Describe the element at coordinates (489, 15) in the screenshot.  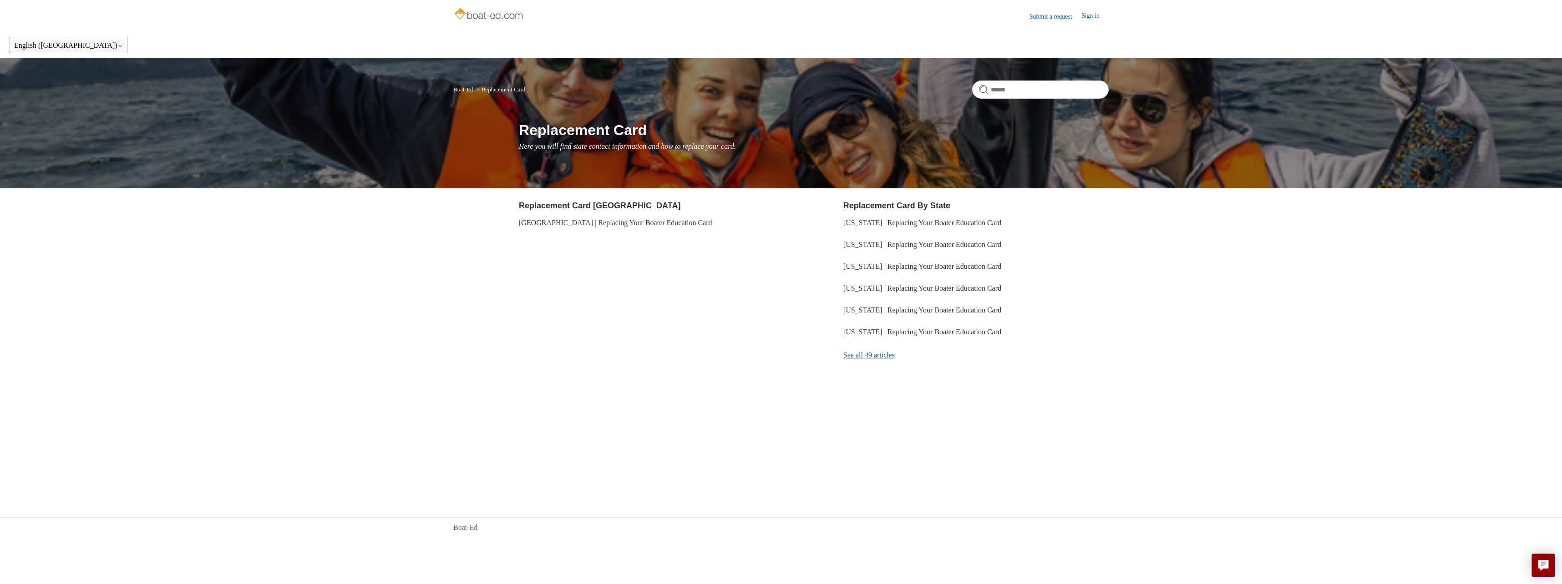
I see `img: Boat-Ed Help Center home page` at that location.